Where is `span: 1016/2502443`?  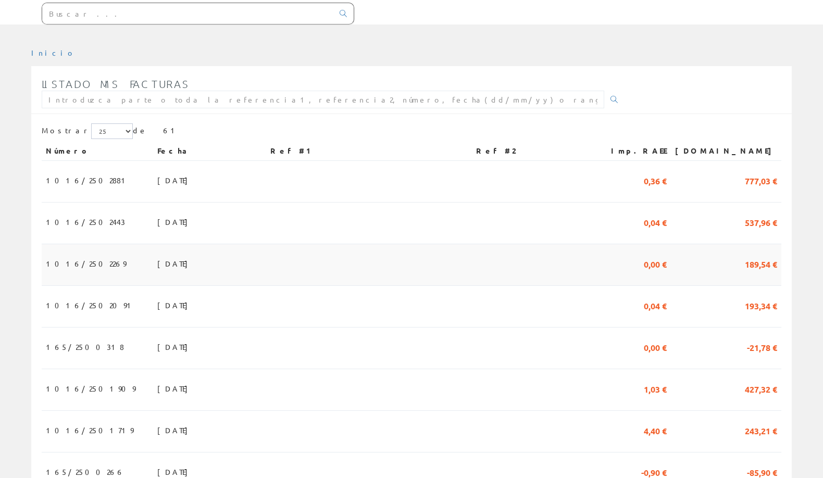 span: 1016/2502443 is located at coordinates (85, 222).